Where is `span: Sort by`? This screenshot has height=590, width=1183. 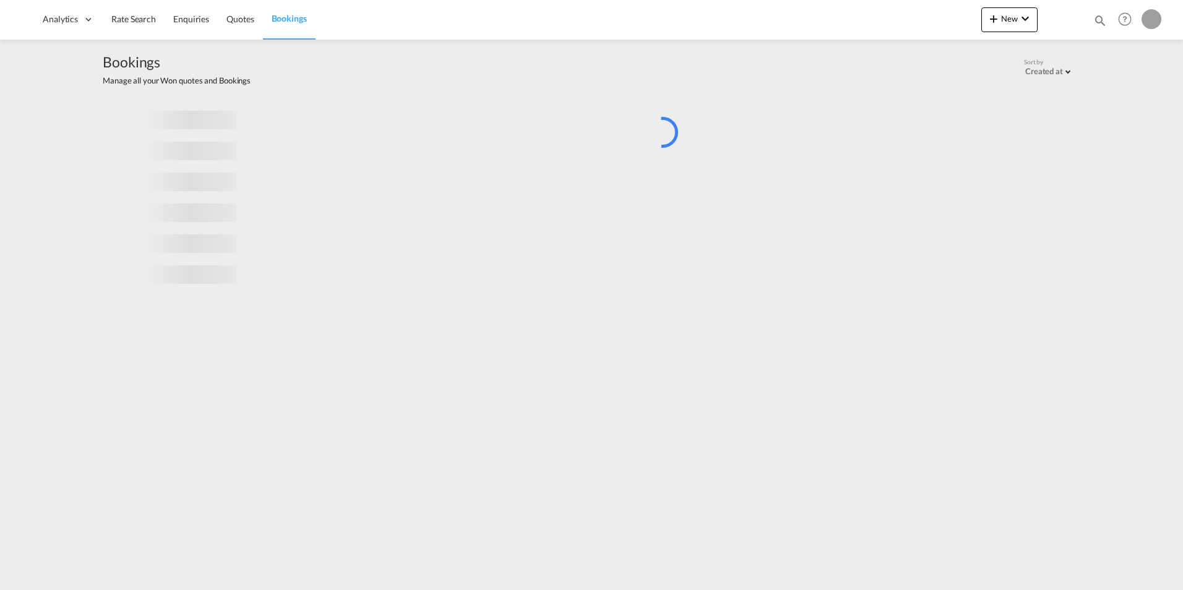 span: Sort by is located at coordinates (1033, 62).